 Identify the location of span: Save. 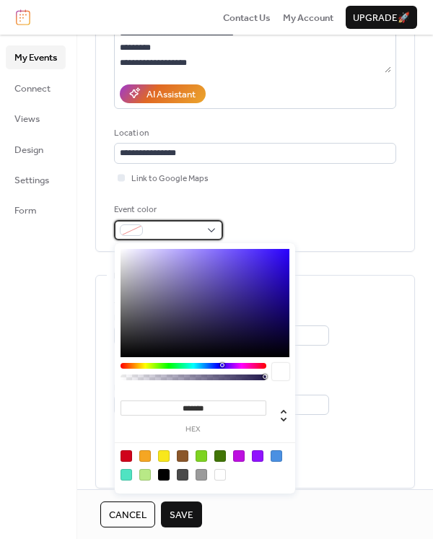
(181, 515).